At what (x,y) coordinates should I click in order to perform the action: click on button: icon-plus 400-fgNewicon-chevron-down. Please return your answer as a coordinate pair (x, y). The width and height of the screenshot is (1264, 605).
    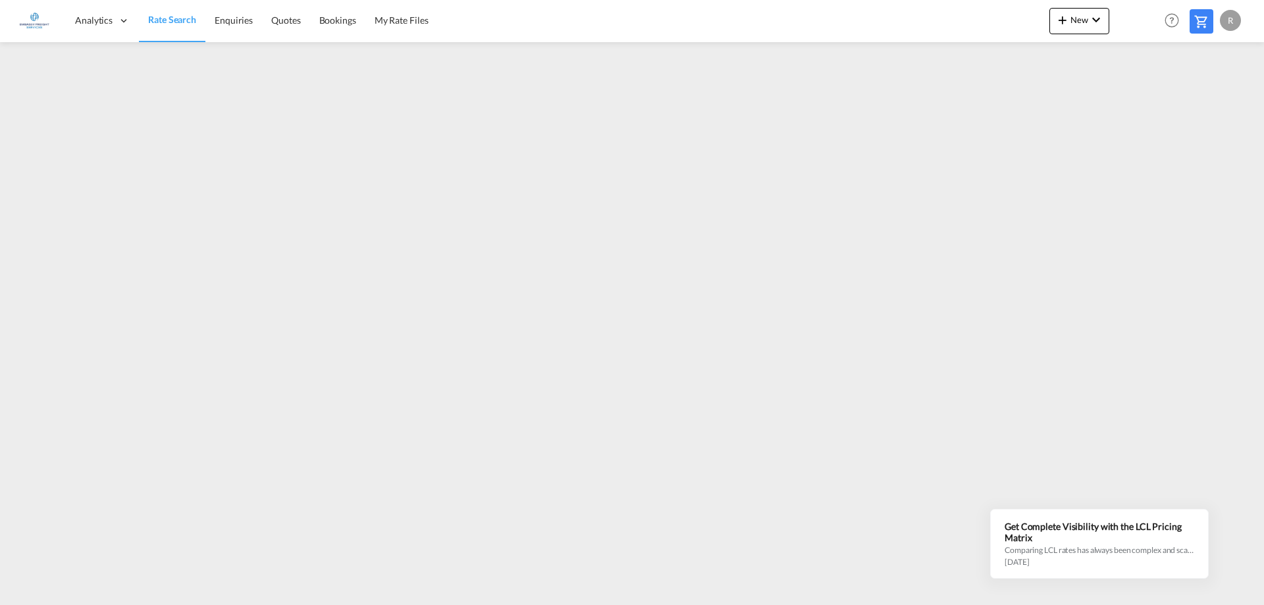
    Looking at the image, I should click on (1079, 21).